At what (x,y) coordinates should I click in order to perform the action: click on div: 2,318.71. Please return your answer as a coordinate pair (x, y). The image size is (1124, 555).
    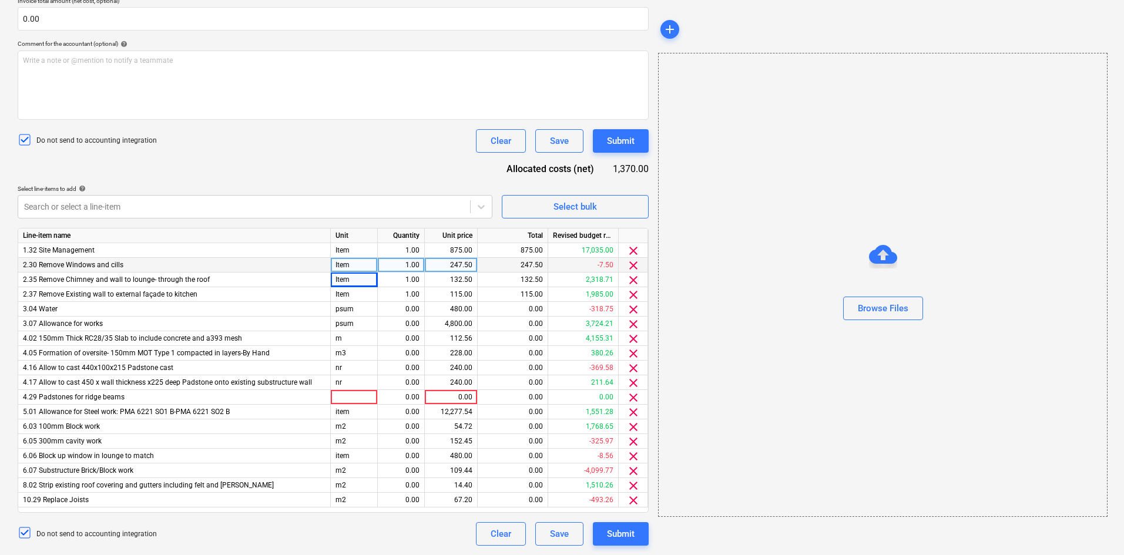
    Looking at the image, I should click on (583, 280).